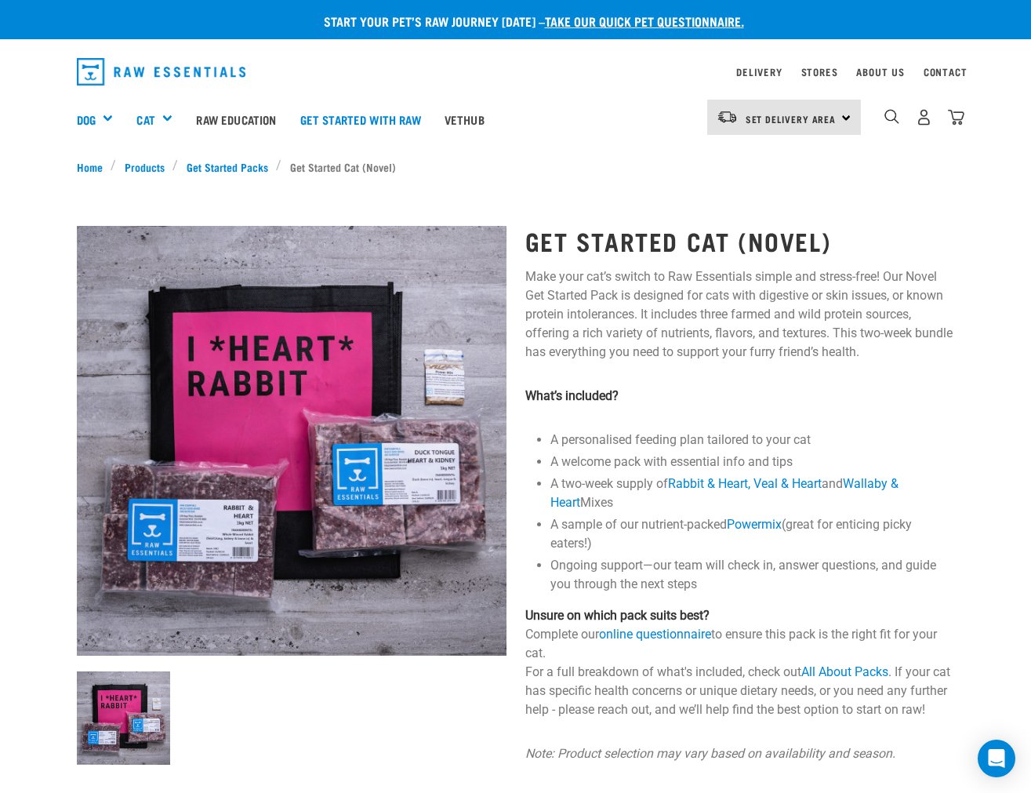 This screenshot has height=793, width=1031. Describe the element at coordinates (227, 166) in the screenshot. I see `a: Get Started Packs` at that location.